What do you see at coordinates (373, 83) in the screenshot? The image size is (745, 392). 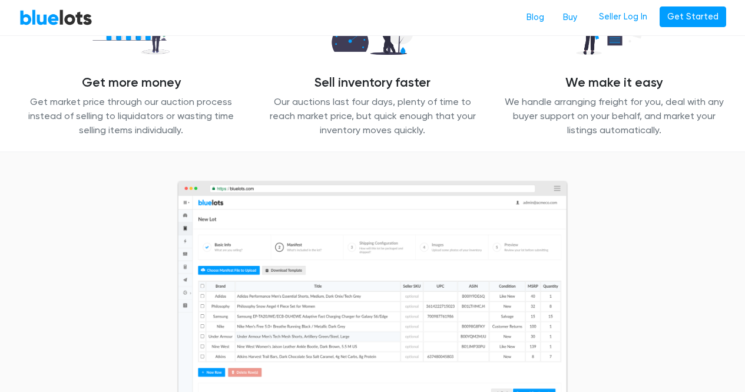 I see `h4: Sell inventory faster` at bounding box center [373, 83].